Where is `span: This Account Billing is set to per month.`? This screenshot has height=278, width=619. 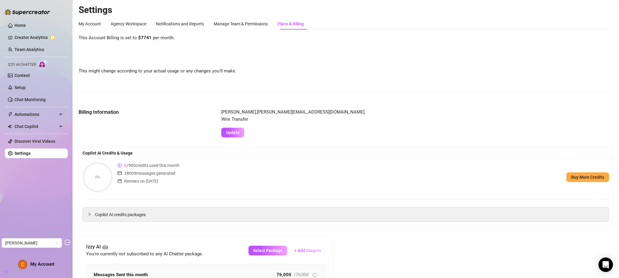 span: This Account Billing is set to per month. is located at coordinates (346, 38).